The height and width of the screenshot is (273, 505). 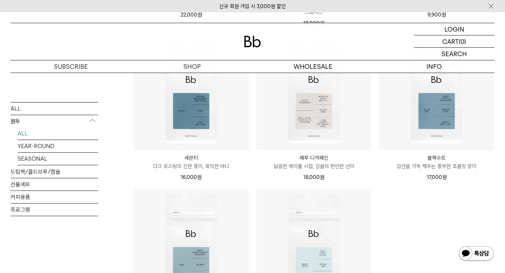 I want to click on p: 원두, so click(x=54, y=121).